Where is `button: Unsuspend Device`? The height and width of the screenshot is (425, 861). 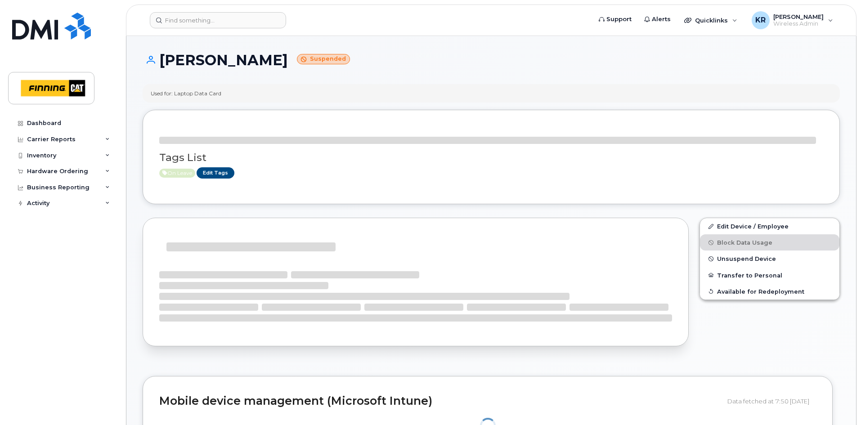 button: Unsuspend Device is located at coordinates (770, 259).